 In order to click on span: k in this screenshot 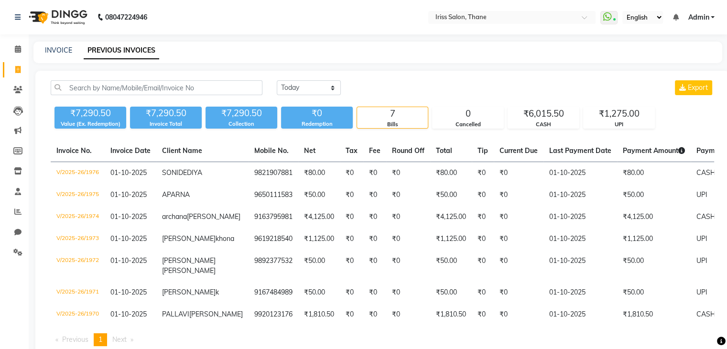, I will do `click(217, 292)`.